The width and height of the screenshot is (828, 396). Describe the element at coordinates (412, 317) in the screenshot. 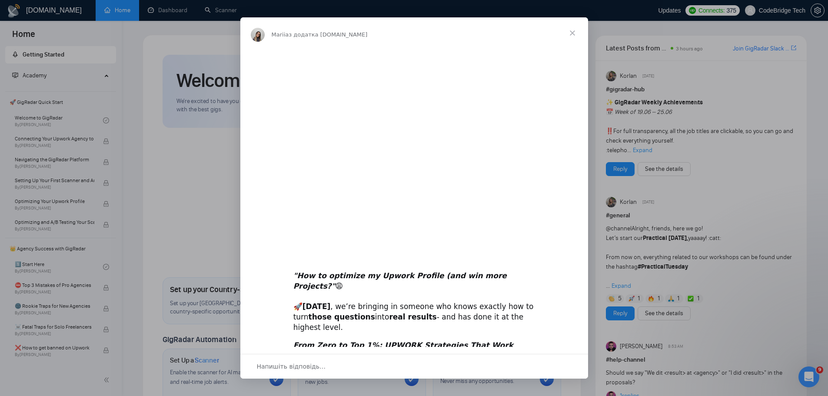

I see `b: real results` at that location.